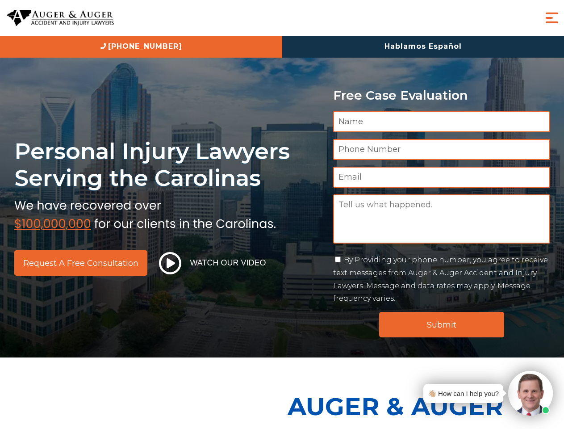  Describe the element at coordinates (81, 263) in the screenshot. I see `span: Request a Free Consultation` at that location.